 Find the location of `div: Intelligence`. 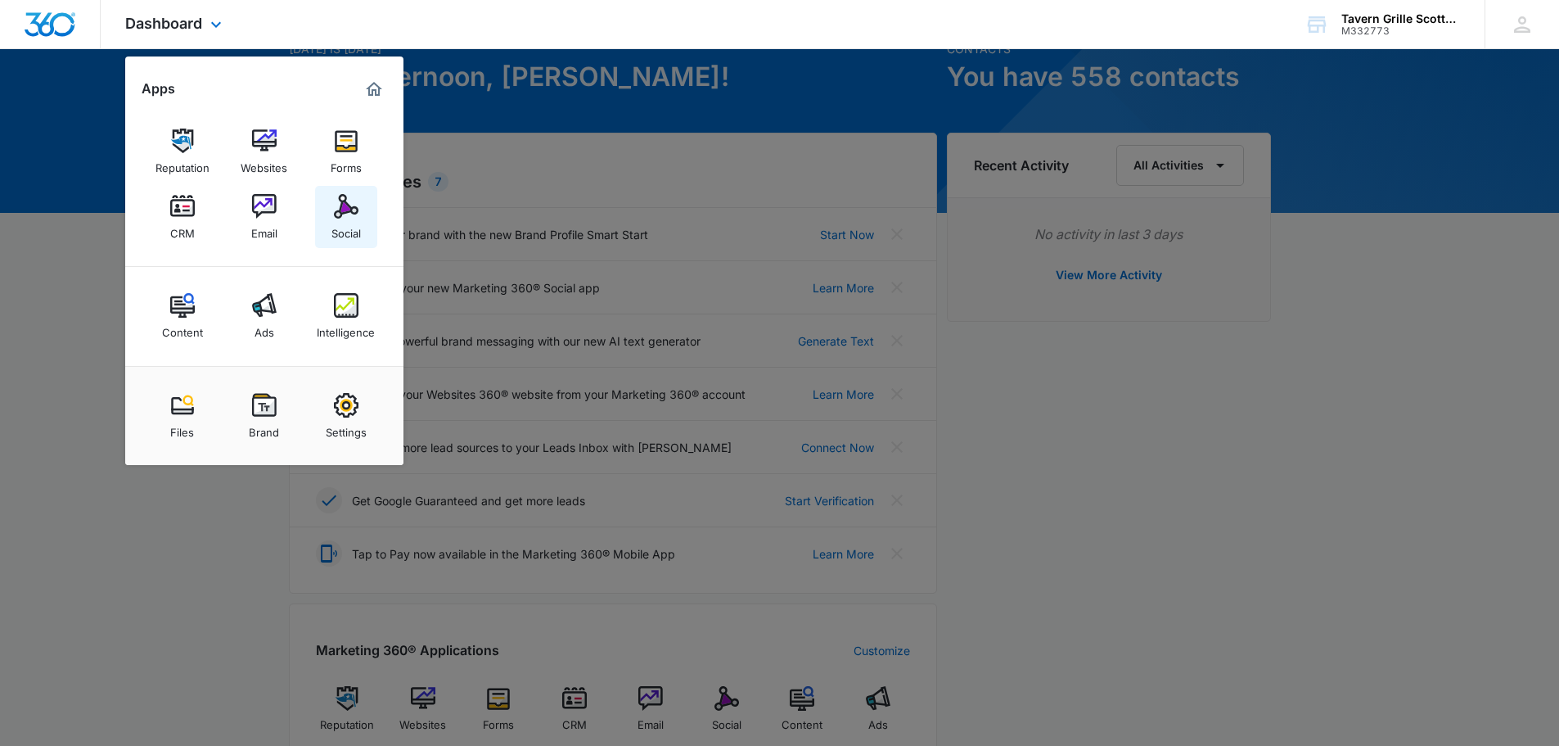

div: Intelligence is located at coordinates (345, 328).